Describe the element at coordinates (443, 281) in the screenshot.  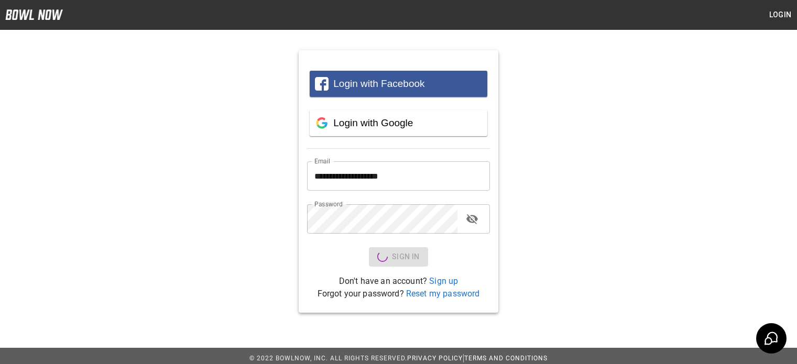
I see `a: Sign up` at that location.